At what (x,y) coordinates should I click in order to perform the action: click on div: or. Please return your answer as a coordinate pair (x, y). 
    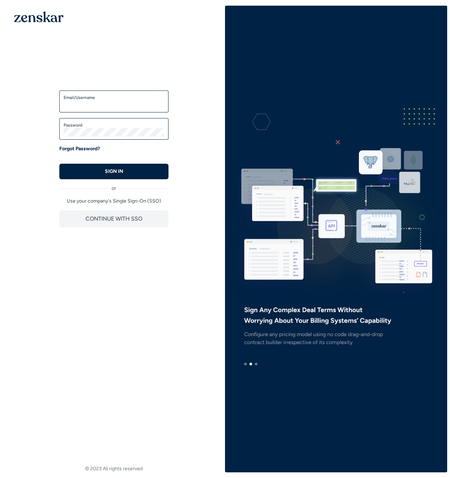
    Looking at the image, I should click on (114, 186).